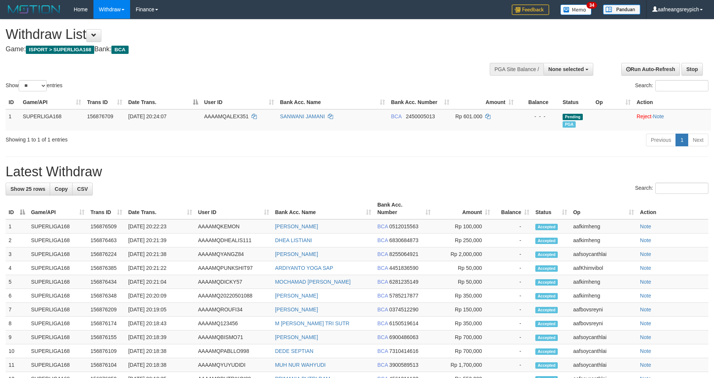 This screenshot has height=378, width=714. I want to click on span: Copy 4451836590 to clipboard, so click(404, 268).